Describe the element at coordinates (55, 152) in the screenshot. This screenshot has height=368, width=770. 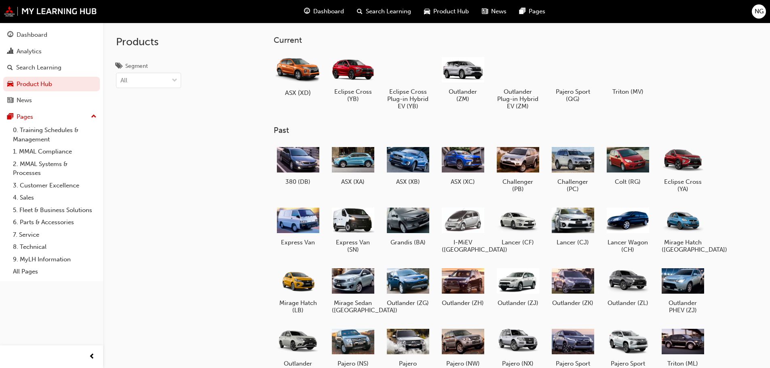
I see `a: 1. MMAL Compliance` at that location.